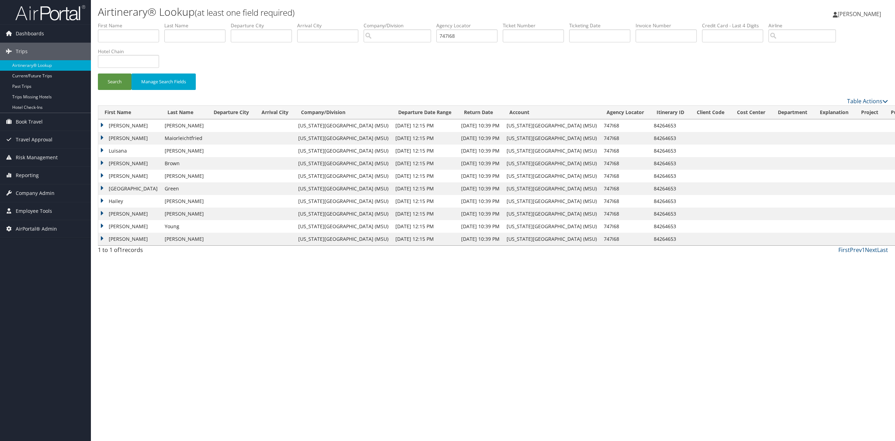  Describe the element at coordinates (275, 112) in the screenshot. I see `th: Arrival City: activate to sort column ascending` at that location.